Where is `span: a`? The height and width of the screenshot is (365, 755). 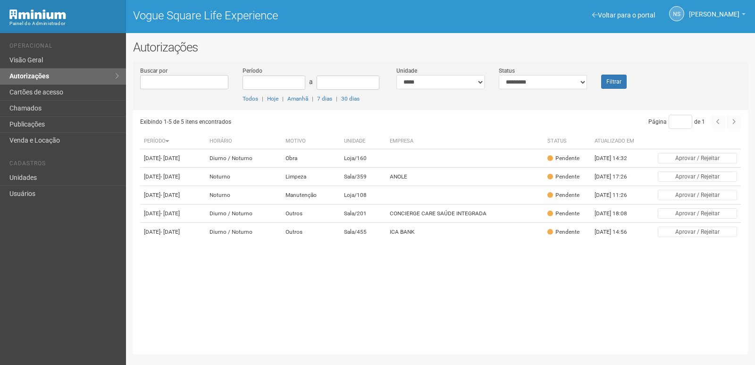
span: a is located at coordinates (311, 82).